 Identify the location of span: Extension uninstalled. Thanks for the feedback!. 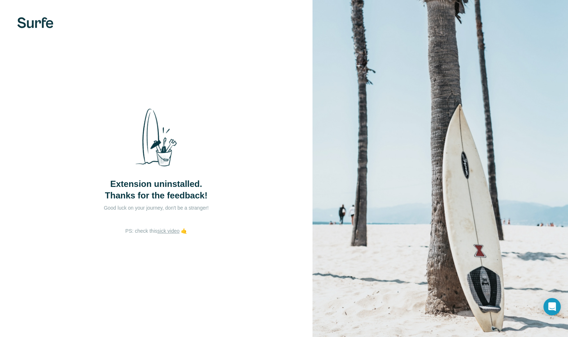
(156, 190).